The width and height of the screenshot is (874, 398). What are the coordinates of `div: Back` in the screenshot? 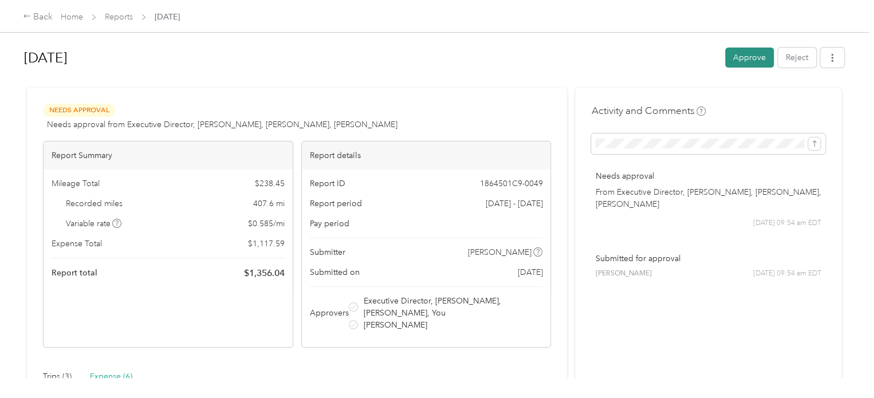 It's located at (38, 17).